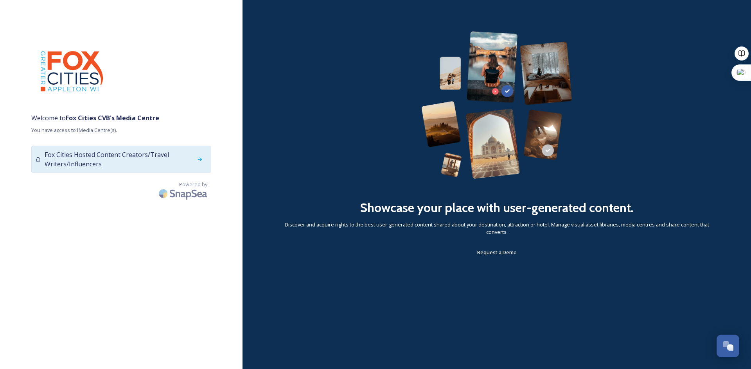  What do you see at coordinates (497, 229) in the screenshot?
I see `span: Discover and acquire rights to the best user-generated content shared about your destination, att...` at bounding box center [497, 229].